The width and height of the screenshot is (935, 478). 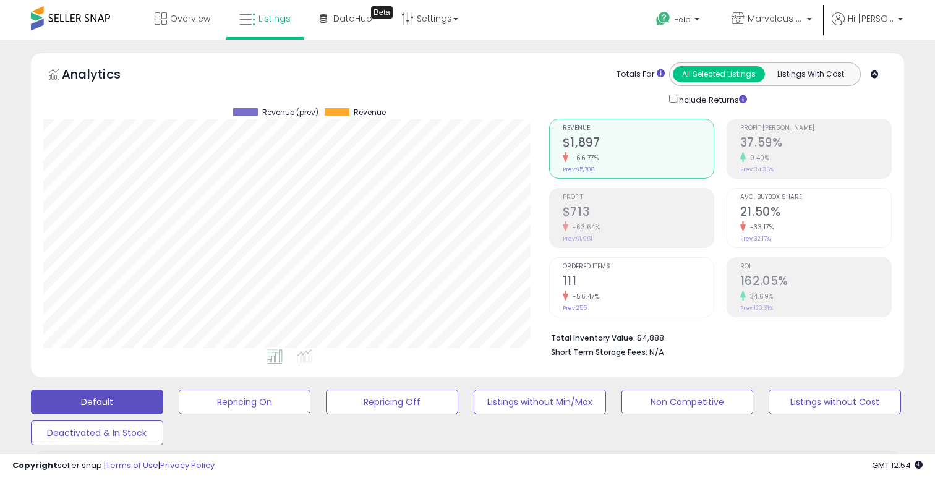 What do you see at coordinates (381, 12) in the screenshot?
I see `div: Tooltip anchor` at bounding box center [381, 12].